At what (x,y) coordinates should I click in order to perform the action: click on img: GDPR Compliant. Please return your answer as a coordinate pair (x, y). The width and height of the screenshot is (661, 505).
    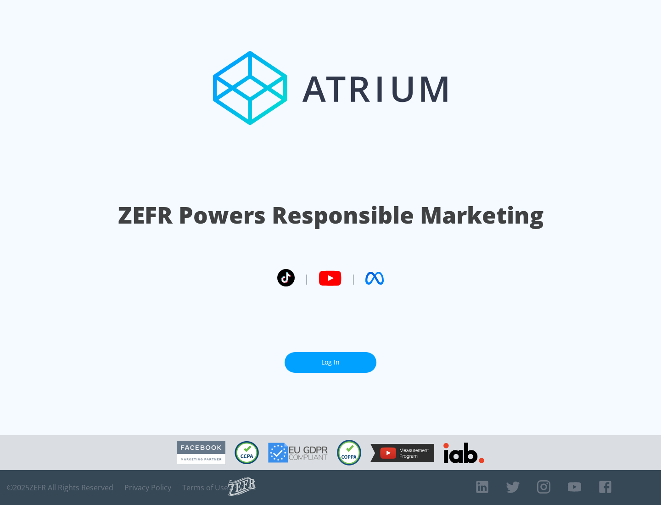
    Looking at the image, I should click on (298, 453).